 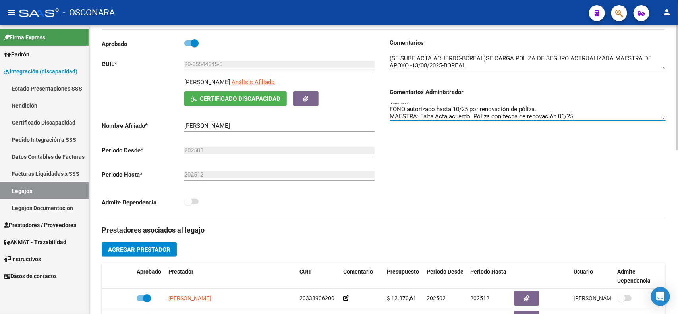 What do you see at coordinates (139, 249) in the screenshot?
I see `button: Agregar Prestador` at bounding box center [139, 249].